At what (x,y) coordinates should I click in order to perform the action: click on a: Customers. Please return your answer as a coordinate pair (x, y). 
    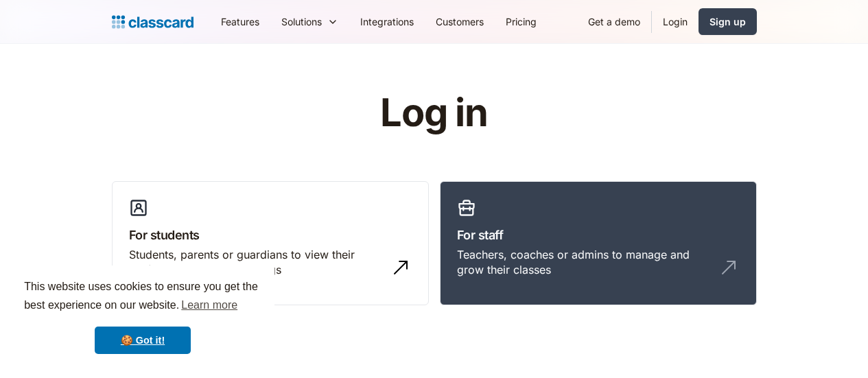
    Looking at the image, I should click on (460, 21).